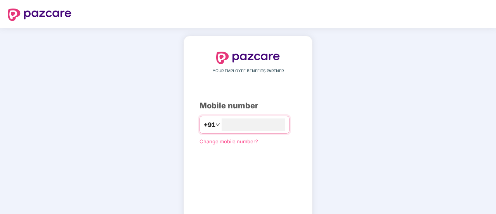  I want to click on span: YOUR EMPLOYEE BENEFITS PARTNER, so click(248, 71).